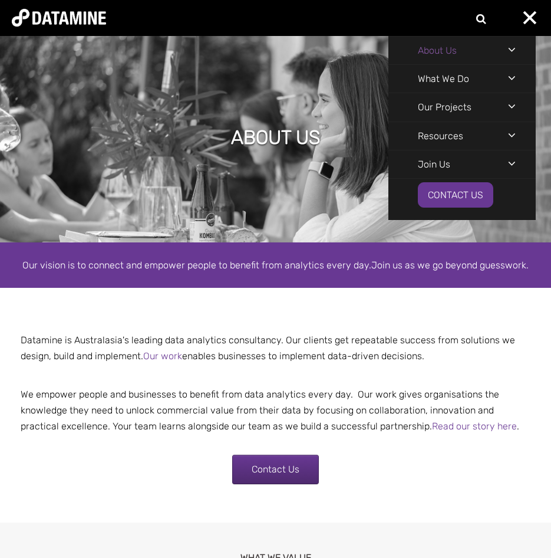 This screenshot has height=558, width=551. I want to click on a: Join Us, so click(434, 164).